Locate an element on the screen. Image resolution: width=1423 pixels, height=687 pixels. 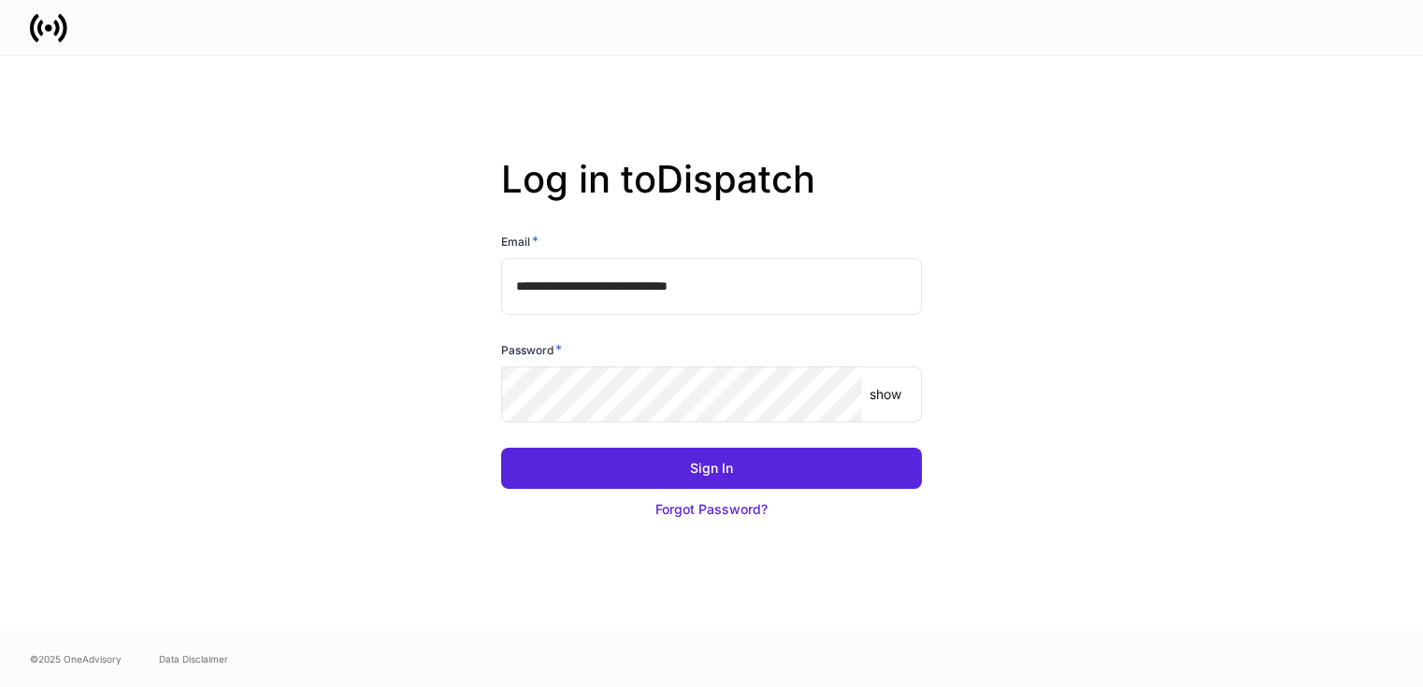
div: Forgot Password? is located at coordinates (712, 510).